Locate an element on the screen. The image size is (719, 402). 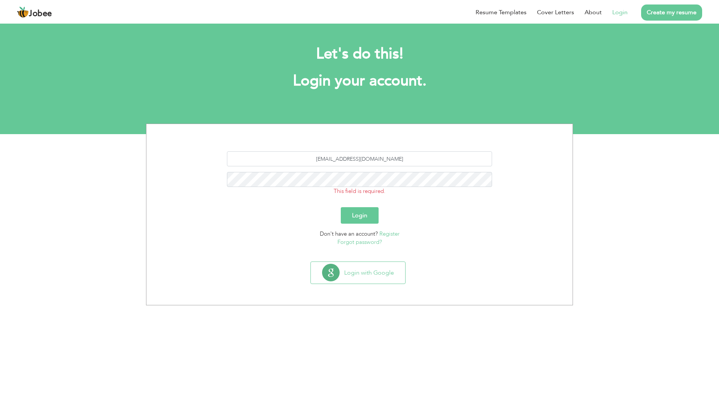
span: Jobee is located at coordinates (40, 14).